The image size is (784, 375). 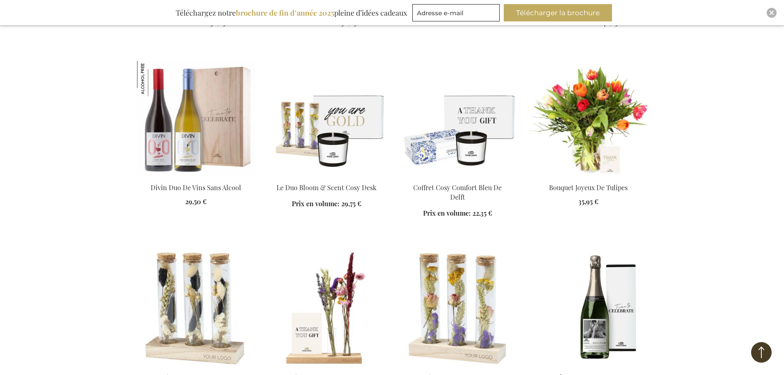 I want to click on span: 29,50 €, so click(x=196, y=201).